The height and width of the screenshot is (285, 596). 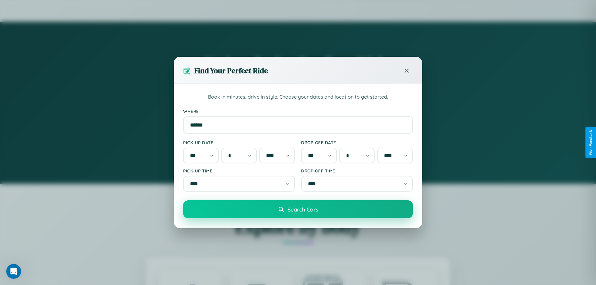 What do you see at coordinates (357, 171) in the screenshot?
I see `label: Drop-off Time` at bounding box center [357, 171].